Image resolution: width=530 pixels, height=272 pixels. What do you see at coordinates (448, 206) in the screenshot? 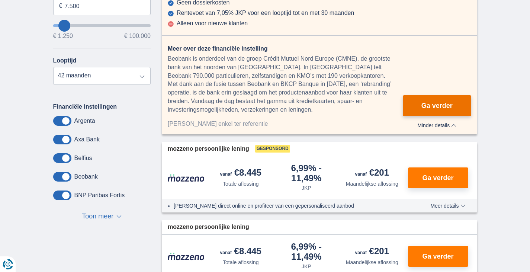
I see `button: Meer details` at bounding box center [448, 206].